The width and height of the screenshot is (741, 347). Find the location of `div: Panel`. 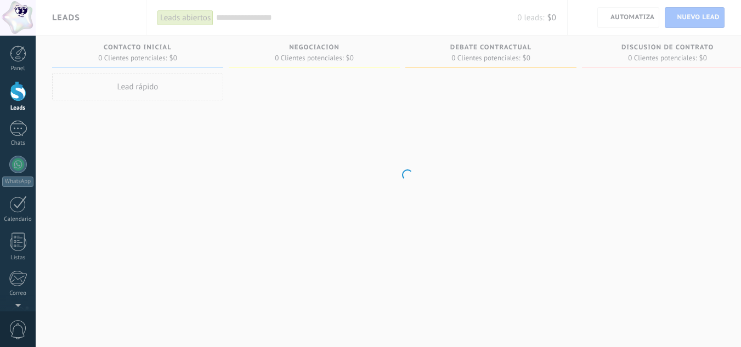

div: Panel is located at coordinates (18, 69).